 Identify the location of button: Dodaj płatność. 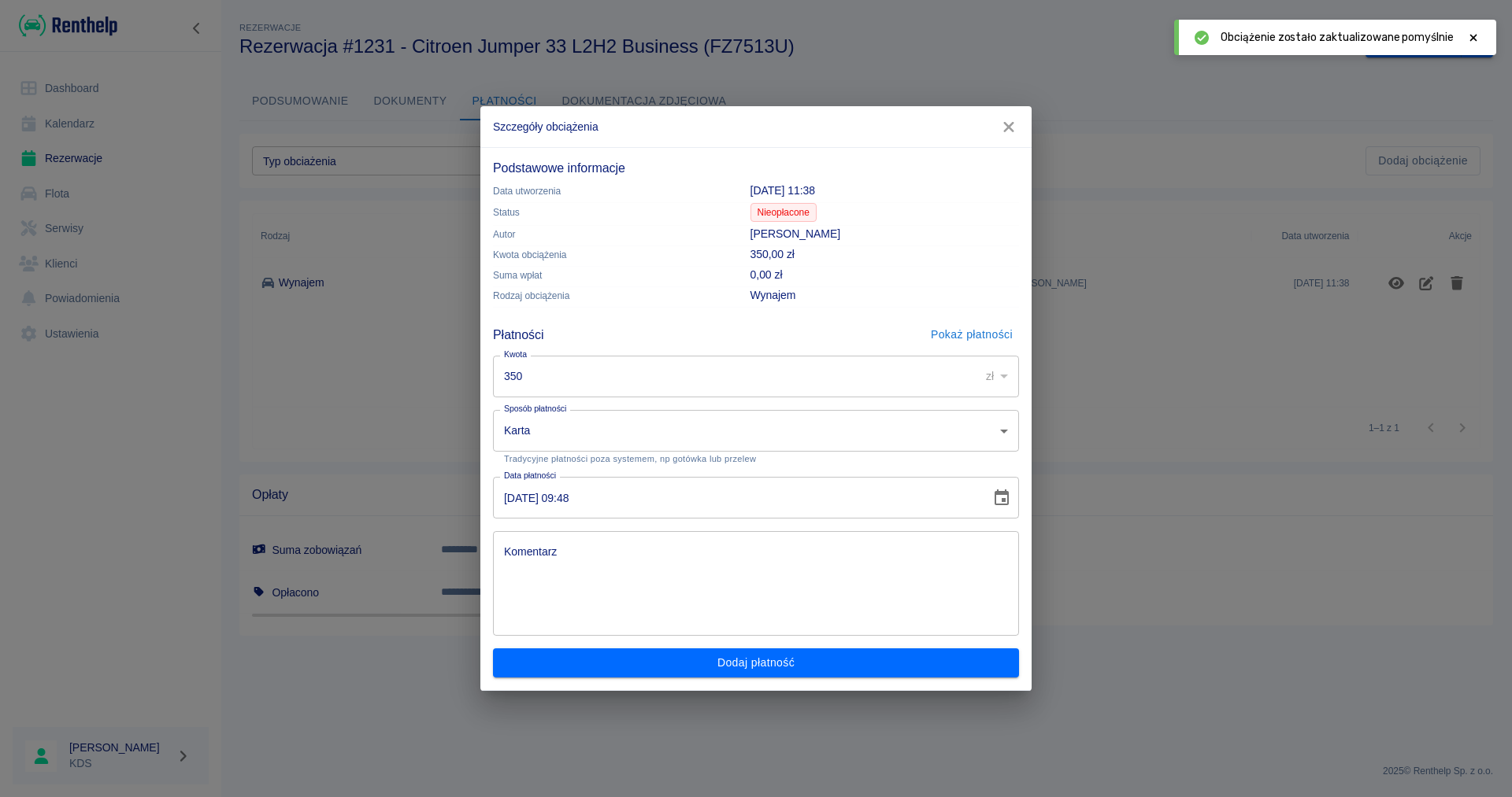
(756, 663).